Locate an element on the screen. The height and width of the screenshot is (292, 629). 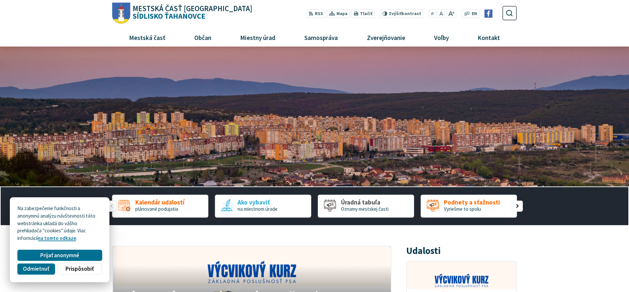
span: na miestnom úrade is located at coordinates (258, 209).